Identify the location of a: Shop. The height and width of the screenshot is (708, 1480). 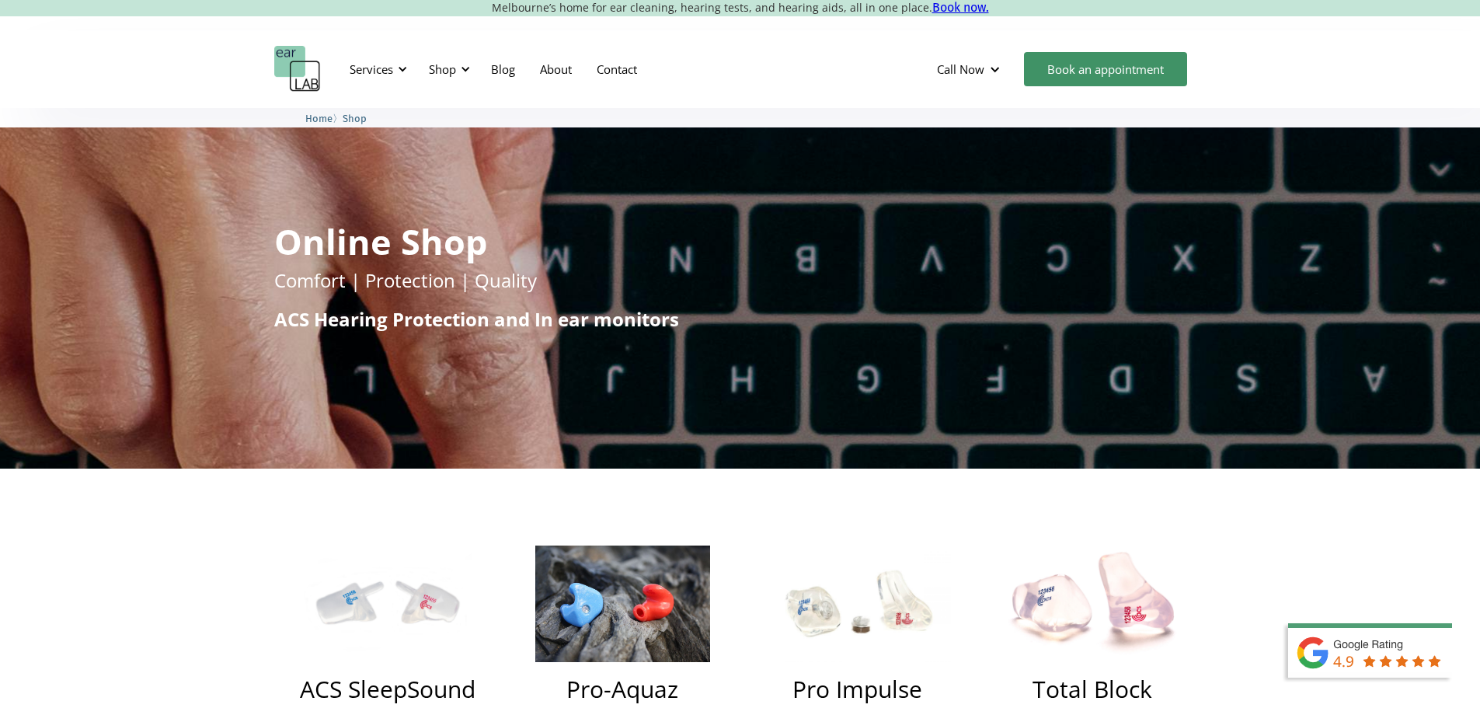
(354, 117).